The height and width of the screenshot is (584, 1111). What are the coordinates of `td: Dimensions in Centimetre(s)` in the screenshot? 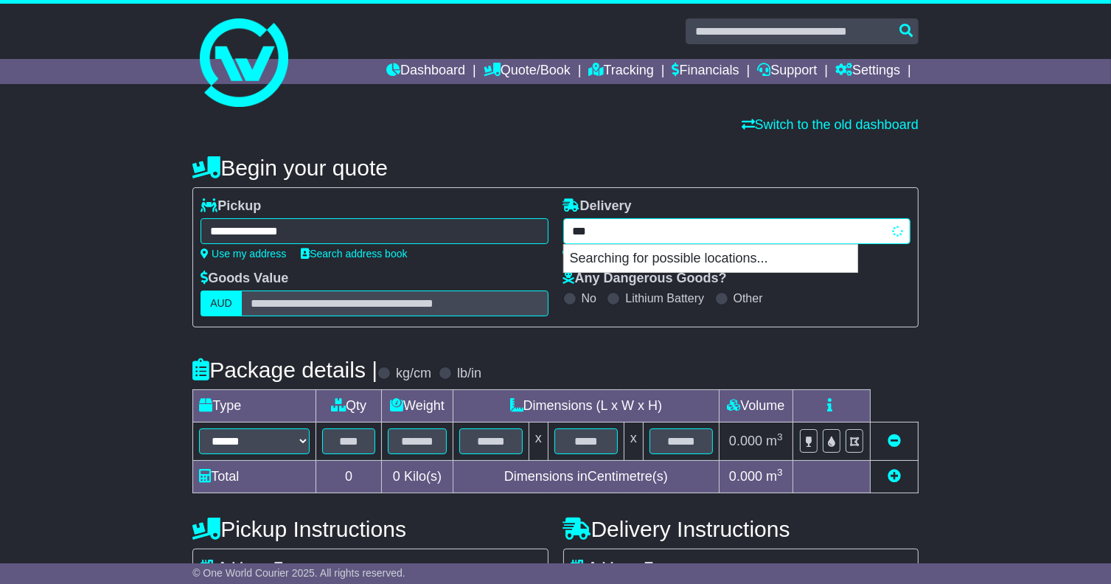 It's located at (585, 477).